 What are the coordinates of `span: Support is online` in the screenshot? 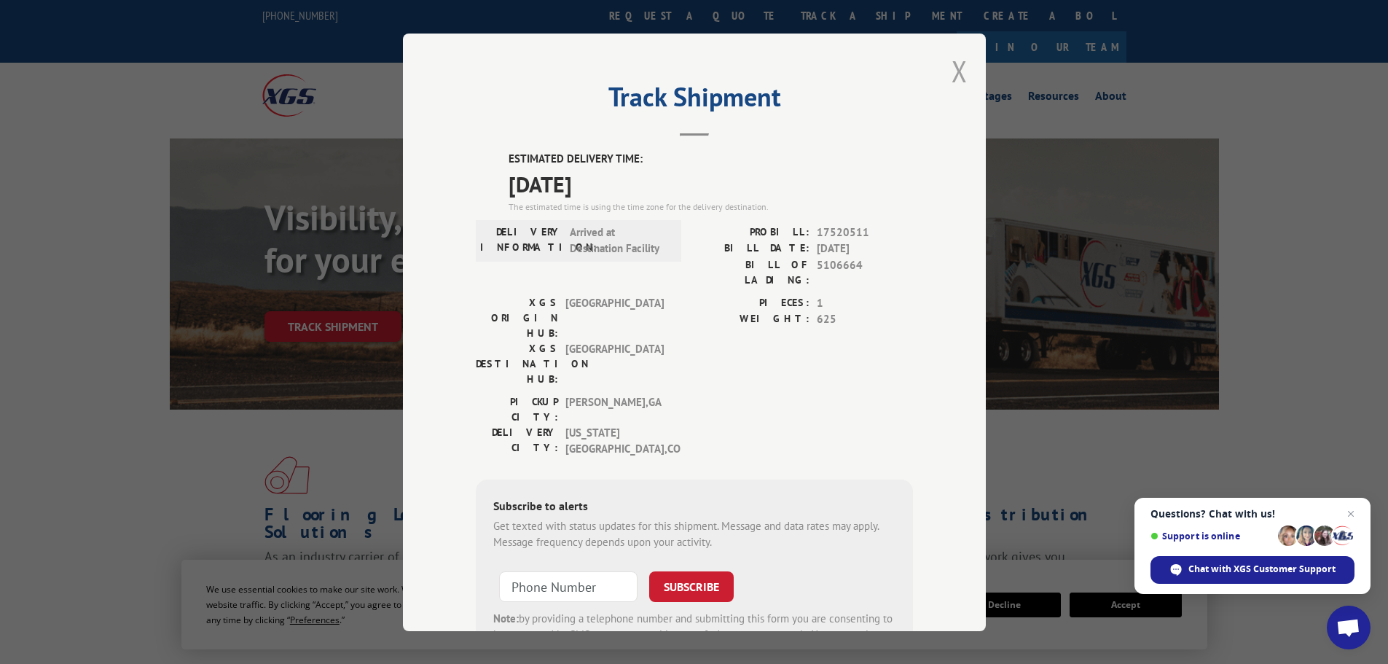 It's located at (1211, 535).